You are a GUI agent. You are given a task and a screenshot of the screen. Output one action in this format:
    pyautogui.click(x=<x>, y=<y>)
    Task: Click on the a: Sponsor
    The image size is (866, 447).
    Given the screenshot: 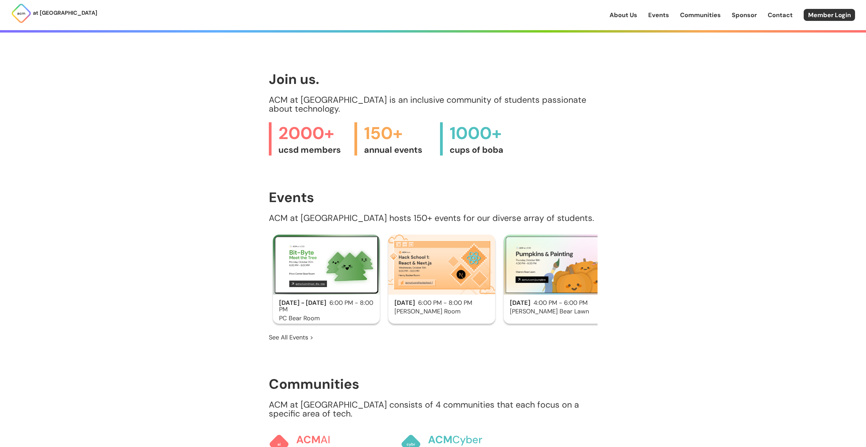 What is the action you would take?
    pyautogui.click(x=744, y=15)
    